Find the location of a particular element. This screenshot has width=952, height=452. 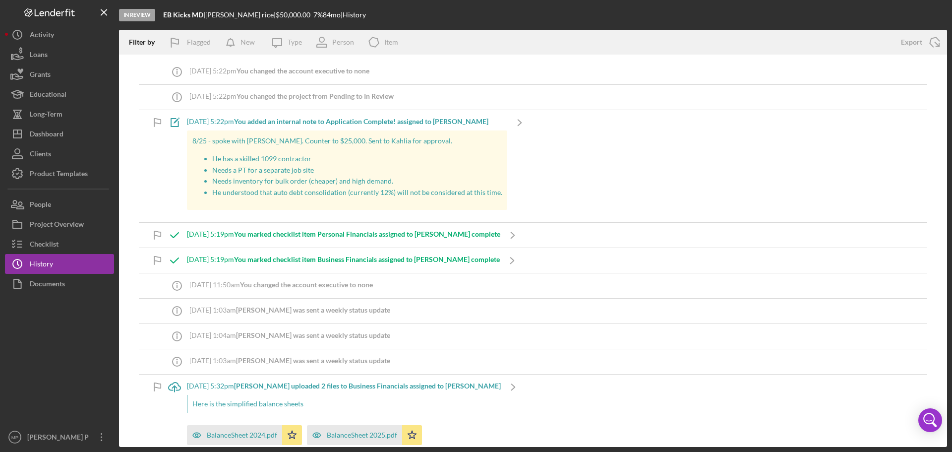

div: 84 mo is located at coordinates (332, 15).